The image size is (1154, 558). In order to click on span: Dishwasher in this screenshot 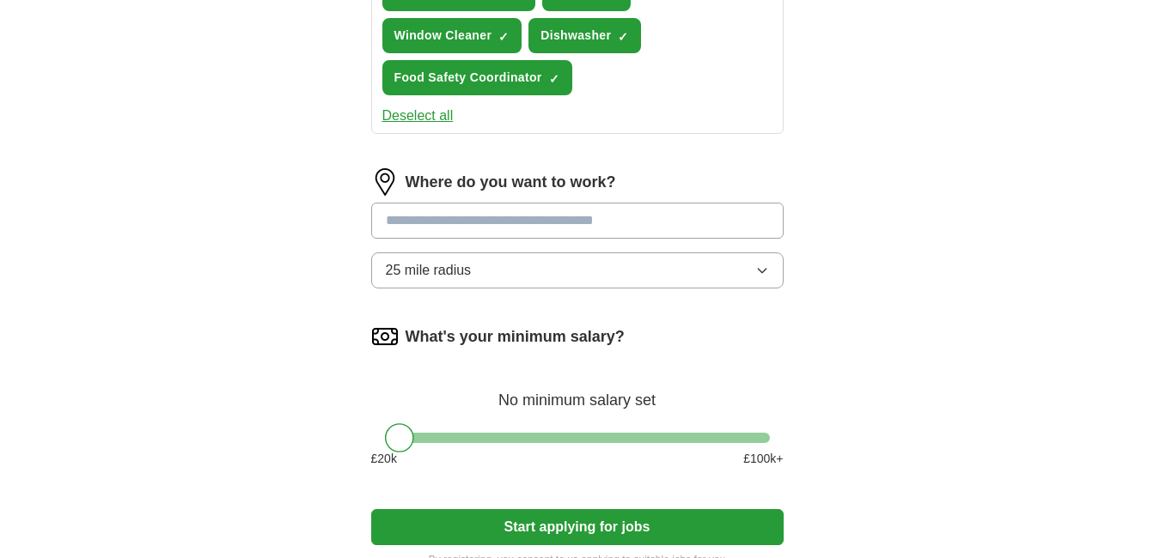, I will do `click(576, 35)`.